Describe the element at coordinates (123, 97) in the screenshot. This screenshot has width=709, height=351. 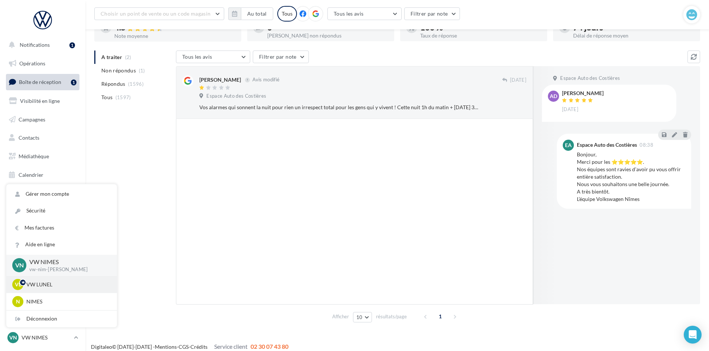
I see `span: (1597)` at that location.